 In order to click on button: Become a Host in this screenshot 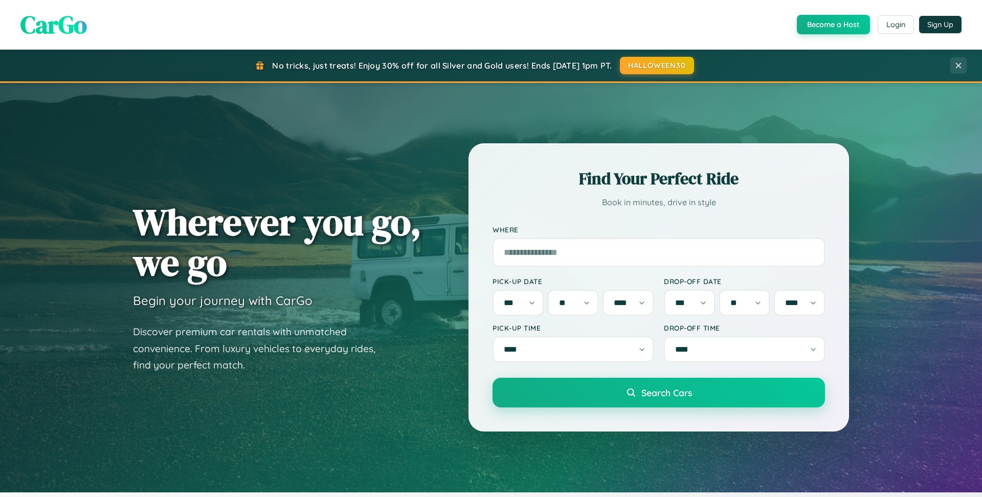, I will do `click(833, 25)`.